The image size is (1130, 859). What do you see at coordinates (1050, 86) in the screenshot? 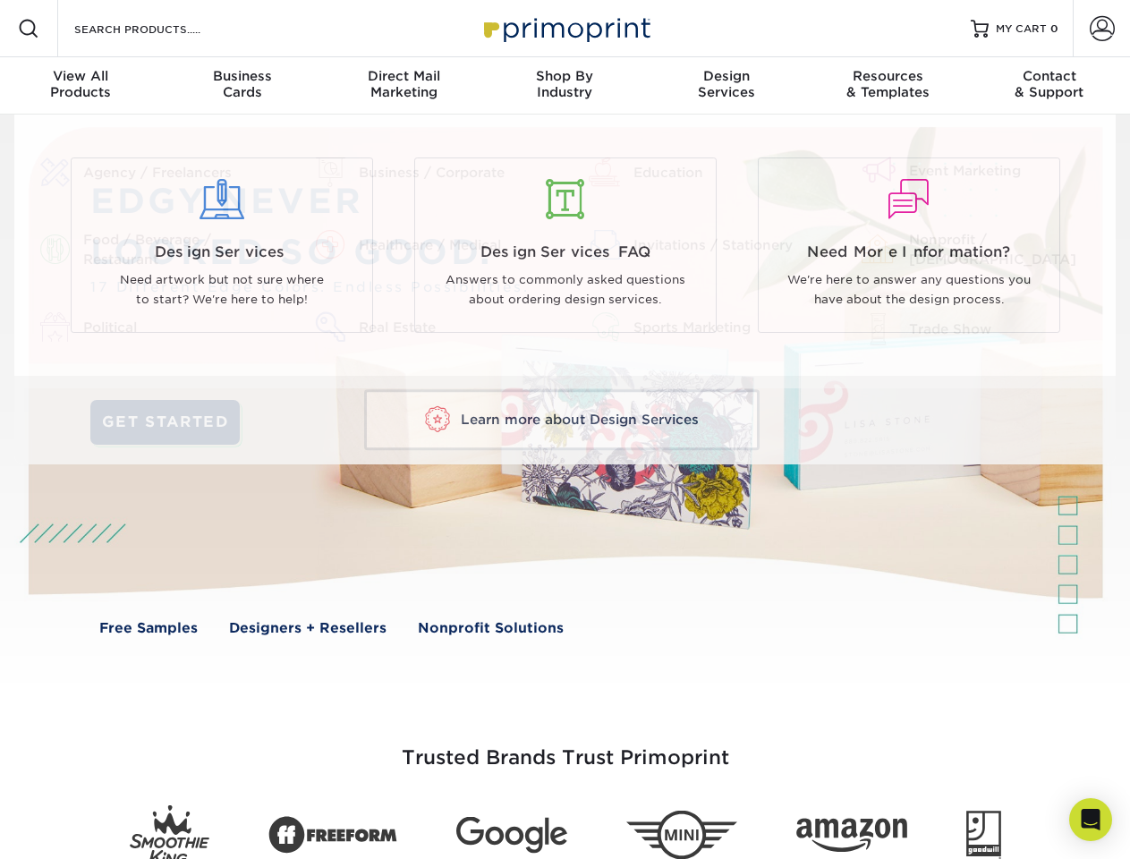
I see `a: Contact& Support` at bounding box center [1050, 86].